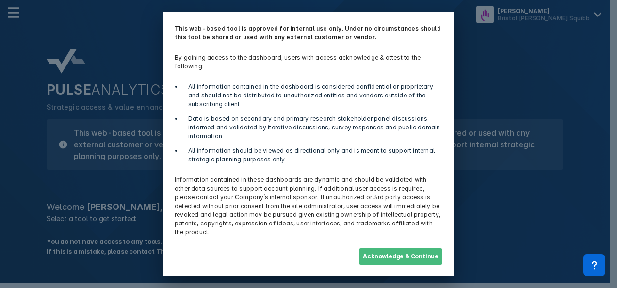  Describe the element at coordinates (308, 62) in the screenshot. I see `p: By gaining access to the dashboard, users with access acknowledge & attest to the following:` at that location.